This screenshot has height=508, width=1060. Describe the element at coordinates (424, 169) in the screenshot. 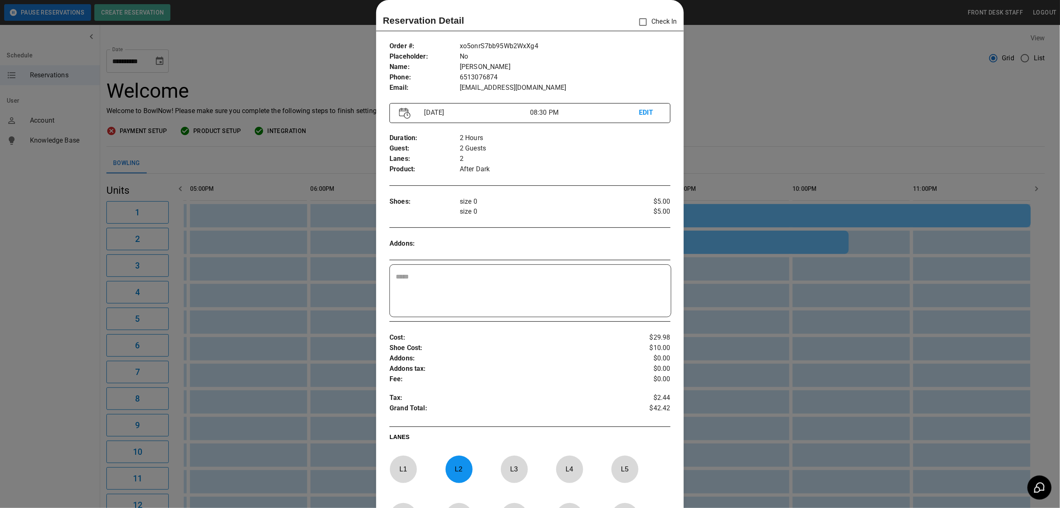

I see `p: Product :` at that location.